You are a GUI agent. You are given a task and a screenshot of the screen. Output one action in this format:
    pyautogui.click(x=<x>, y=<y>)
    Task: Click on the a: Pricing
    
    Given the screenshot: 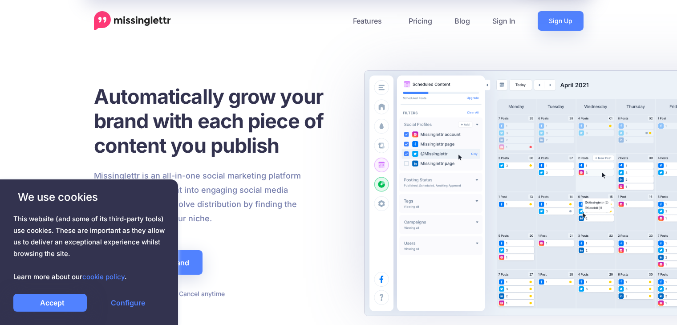 What is the action you would take?
    pyautogui.click(x=420, y=21)
    